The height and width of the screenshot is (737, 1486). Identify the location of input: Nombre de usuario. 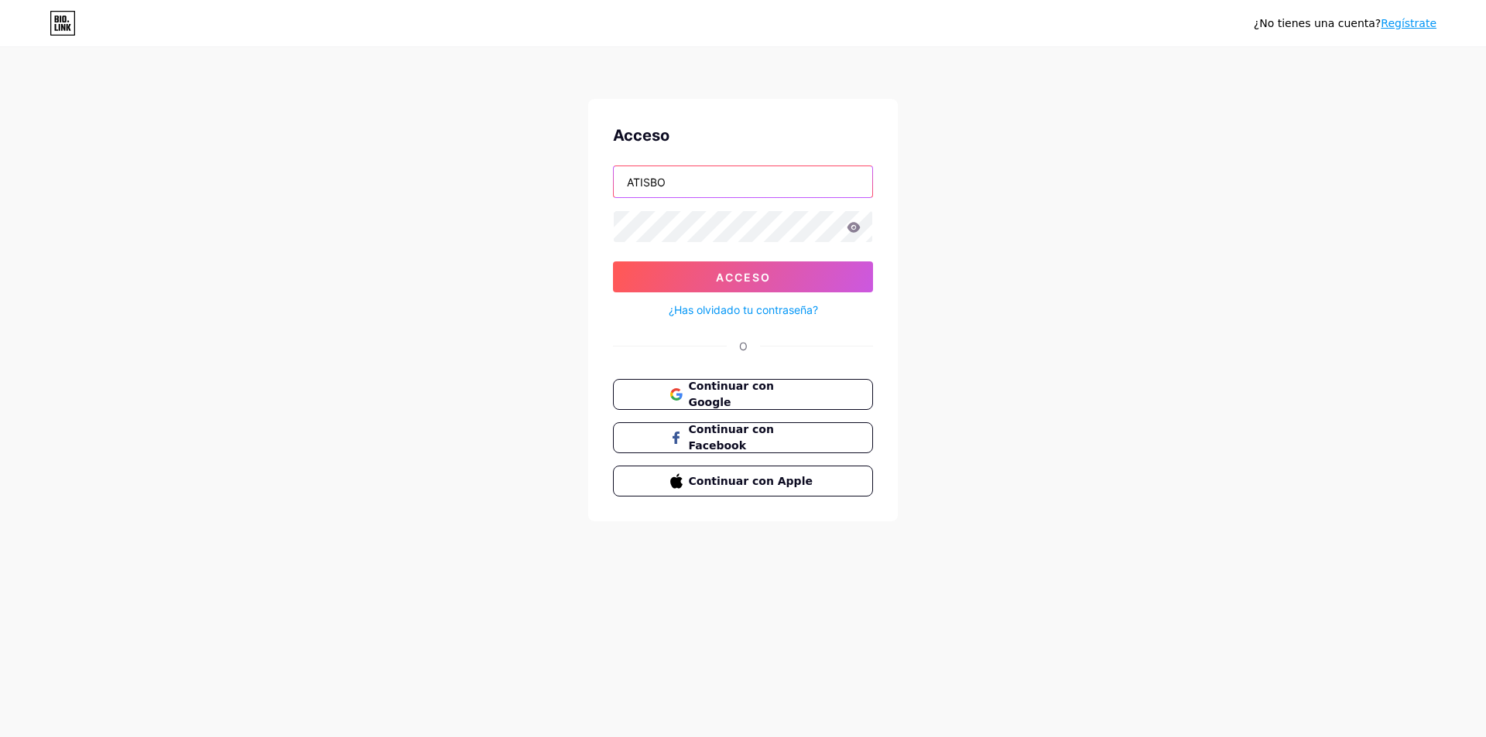
(743, 182).